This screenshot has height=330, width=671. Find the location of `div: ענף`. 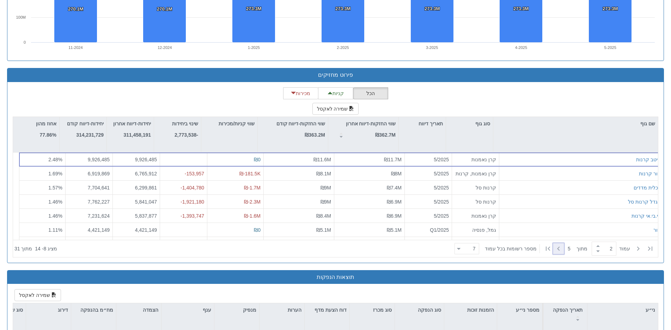

div: ענף is located at coordinates (188, 310).